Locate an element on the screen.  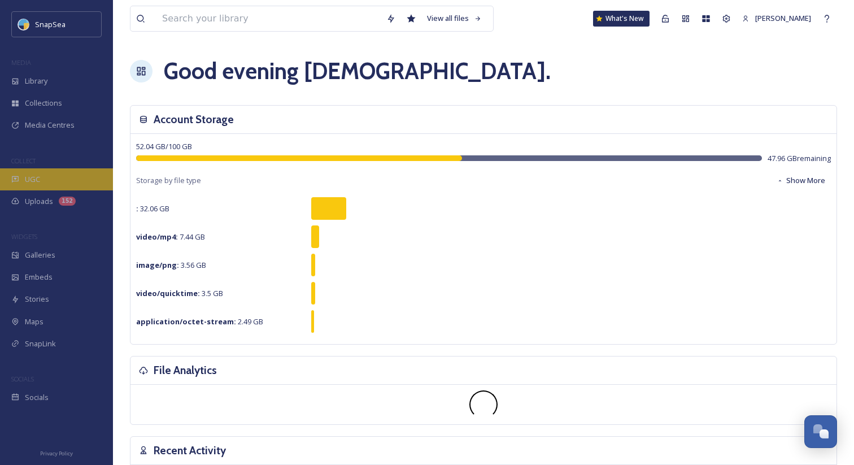
a: What's New is located at coordinates (621, 19).